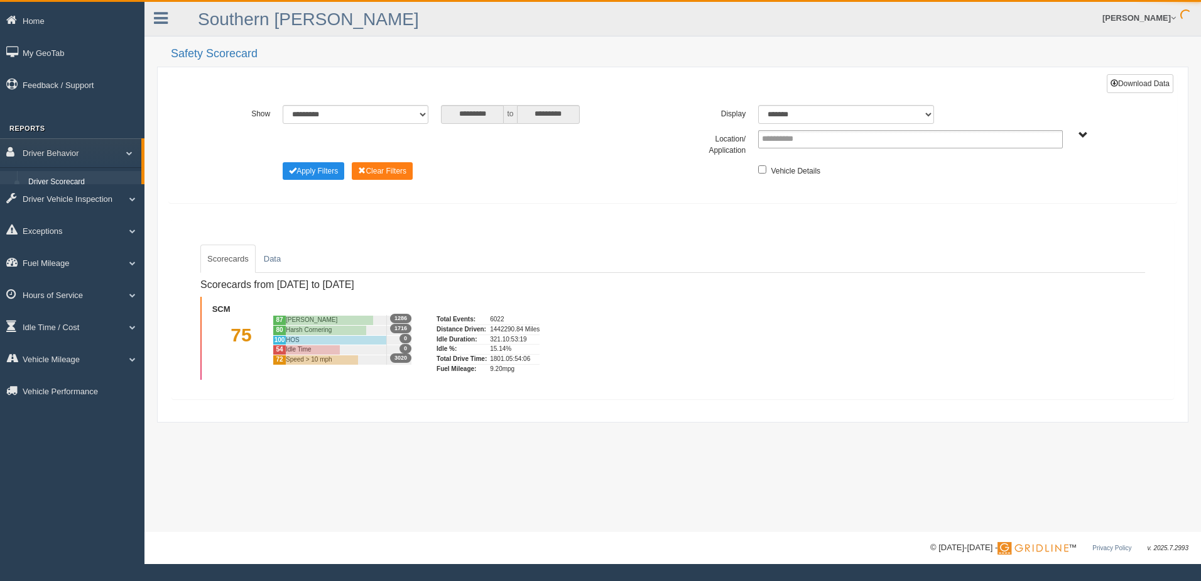 This screenshot has width=1201, height=581. Describe the element at coordinates (272, 259) in the screenshot. I see `a: Data` at that location.